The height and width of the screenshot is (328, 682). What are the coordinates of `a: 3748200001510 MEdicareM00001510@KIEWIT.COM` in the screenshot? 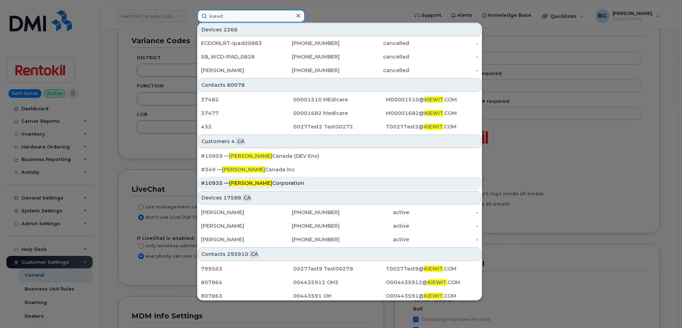 It's located at (340, 99).